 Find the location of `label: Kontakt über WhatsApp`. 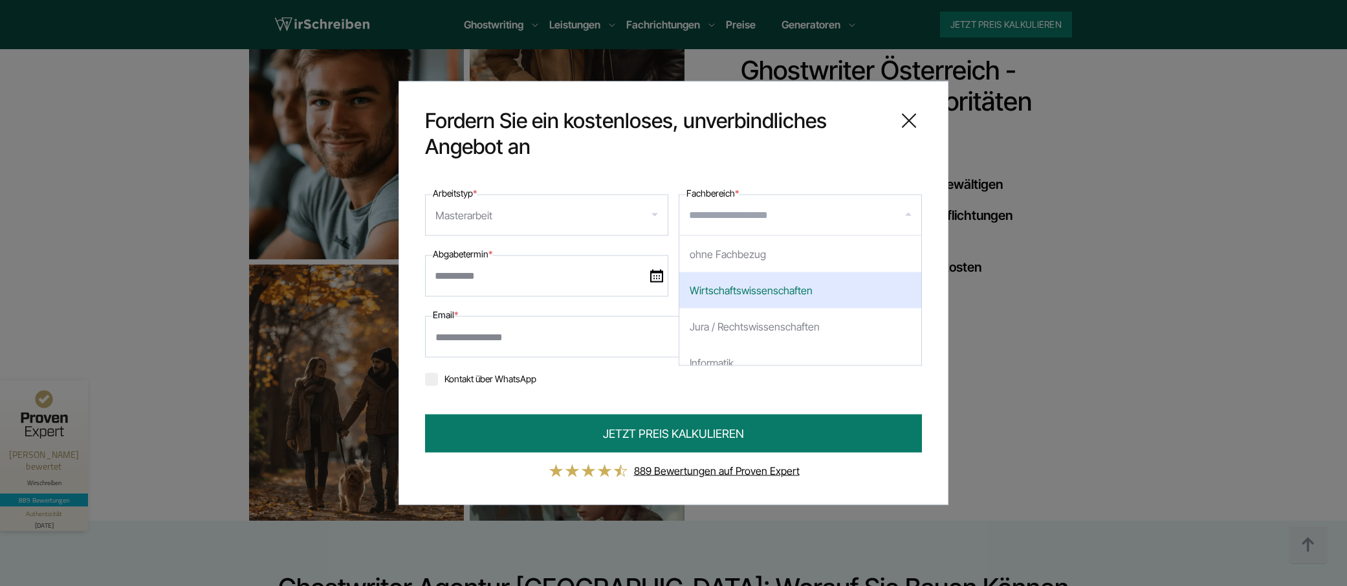

label: Kontakt über WhatsApp is located at coordinates (481, 379).